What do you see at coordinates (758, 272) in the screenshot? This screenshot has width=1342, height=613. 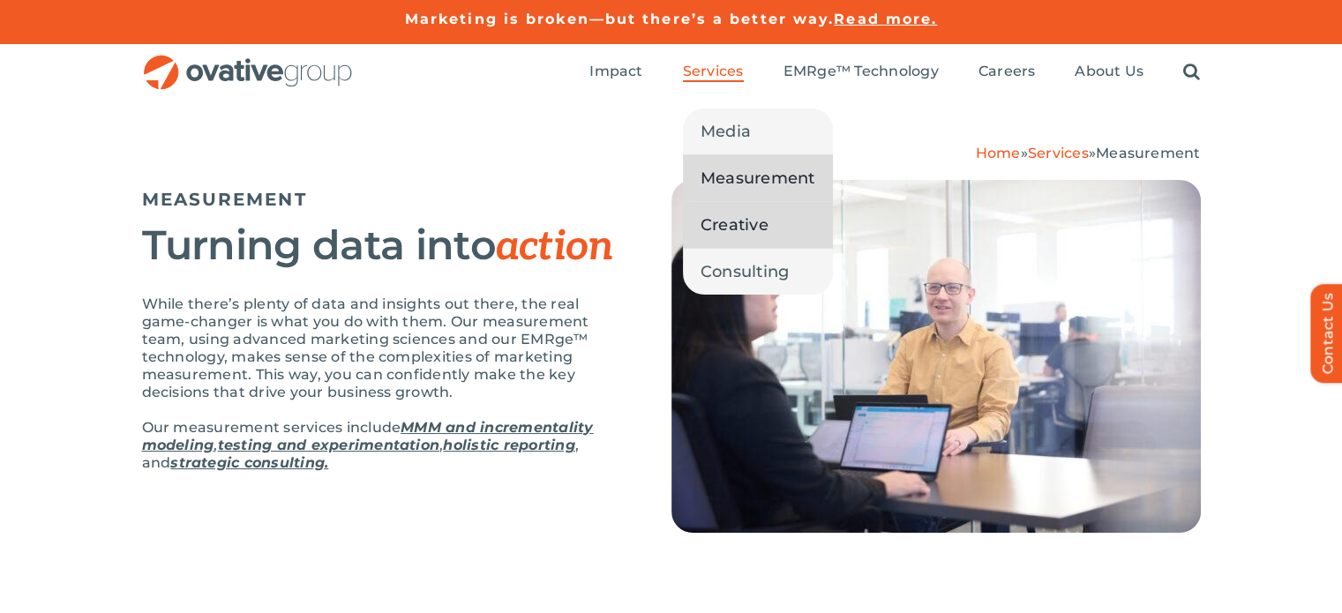 I see `a: Consulting` at bounding box center [758, 272].